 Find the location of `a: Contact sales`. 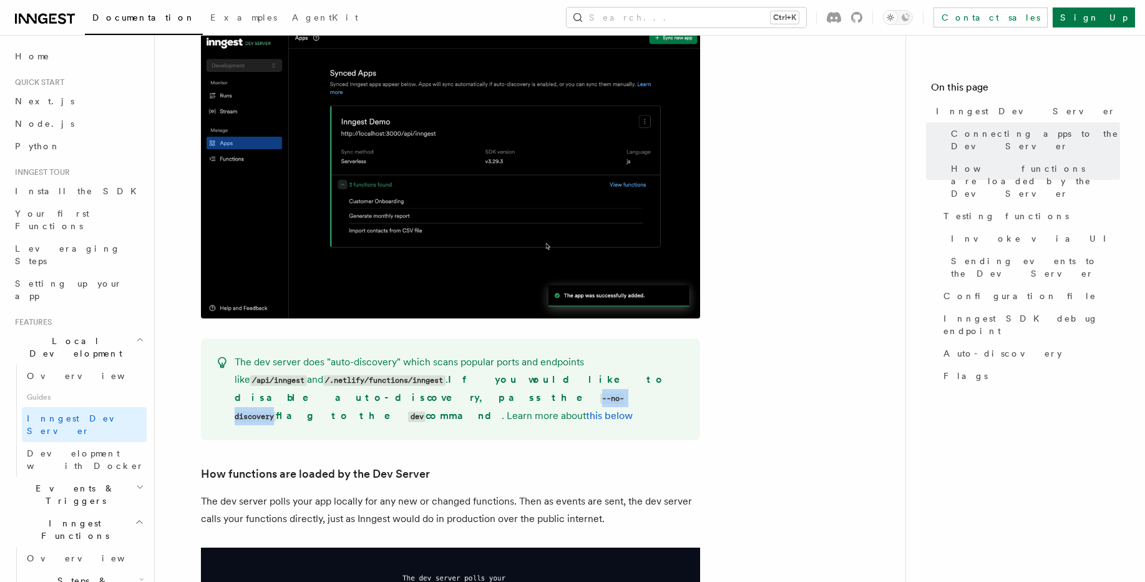

a: Contact sales is located at coordinates (990, 17).